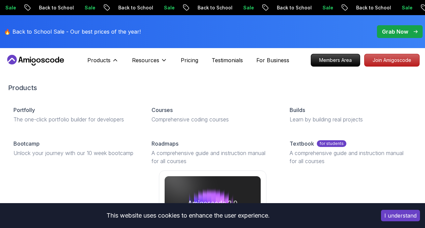 This screenshot has width=425, height=228. I want to click on p: Members Area, so click(335, 60).